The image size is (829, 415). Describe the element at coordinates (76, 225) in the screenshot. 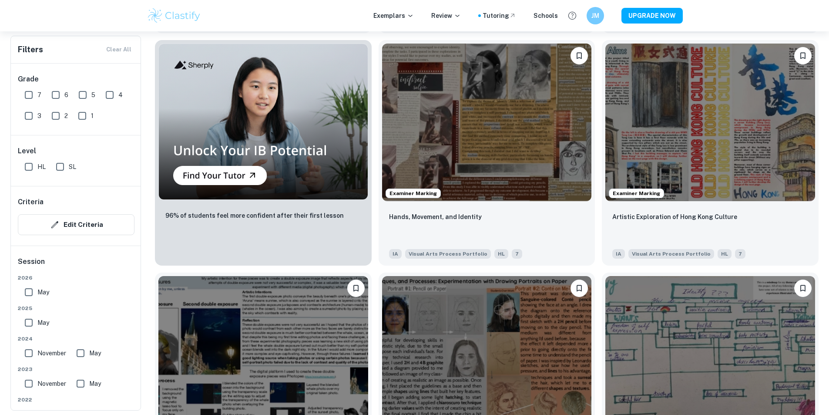

I see `button: Edit Criteria` at that location.